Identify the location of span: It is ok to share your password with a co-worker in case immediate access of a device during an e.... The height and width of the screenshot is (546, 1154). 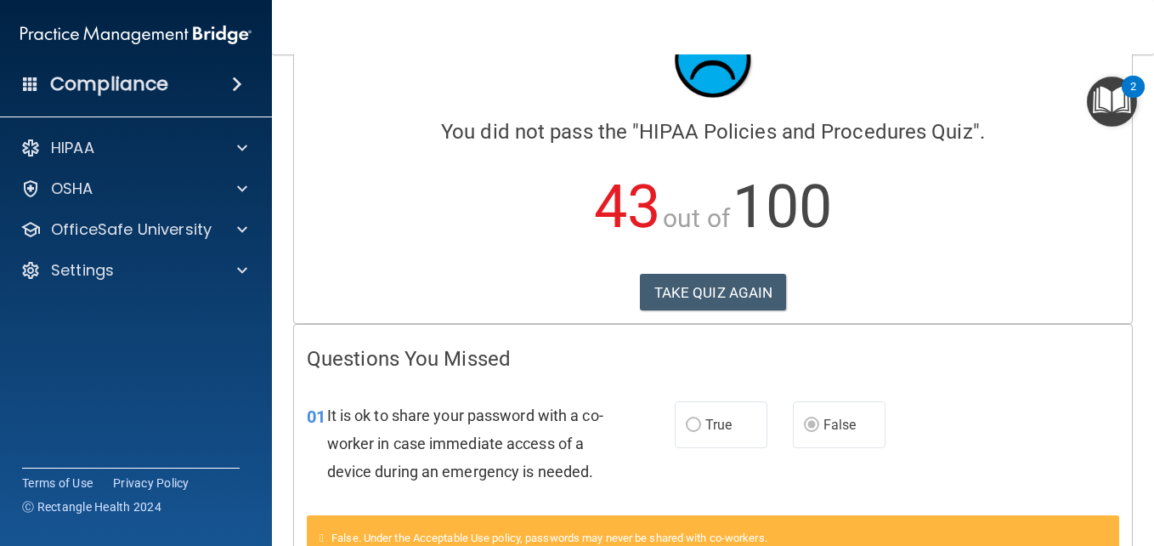
(465, 443).